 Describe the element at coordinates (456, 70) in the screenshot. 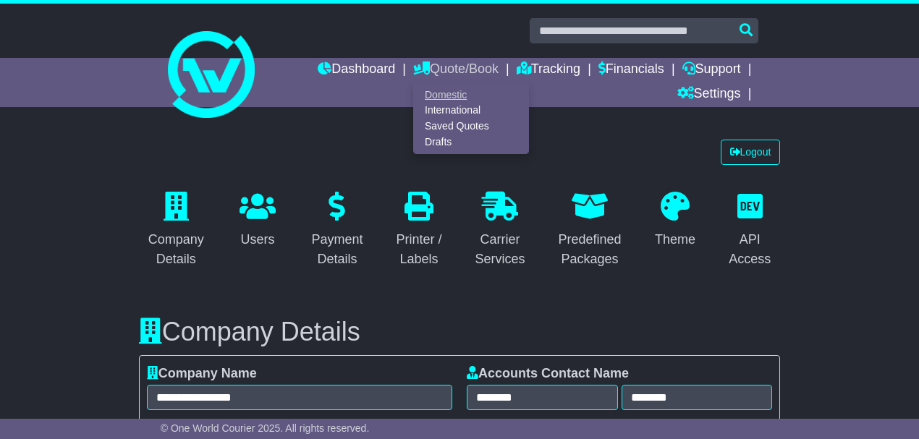

I see `a: Quote/Book` at that location.